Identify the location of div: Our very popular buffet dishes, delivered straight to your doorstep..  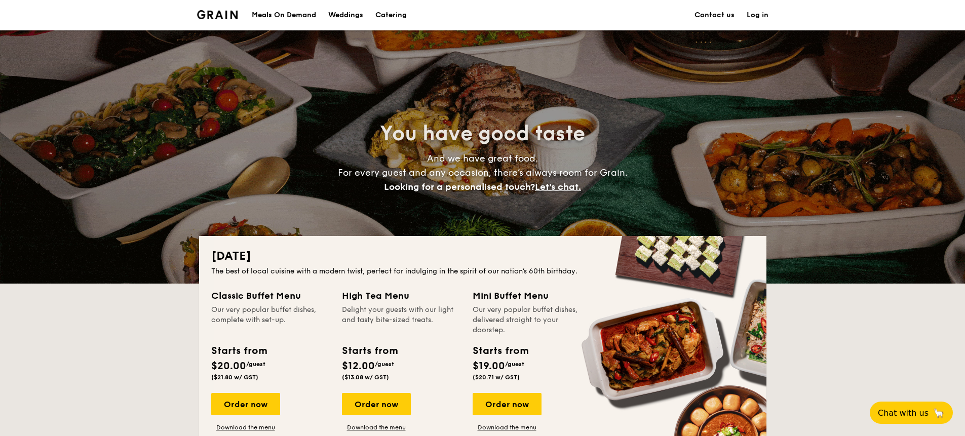
(532, 320).